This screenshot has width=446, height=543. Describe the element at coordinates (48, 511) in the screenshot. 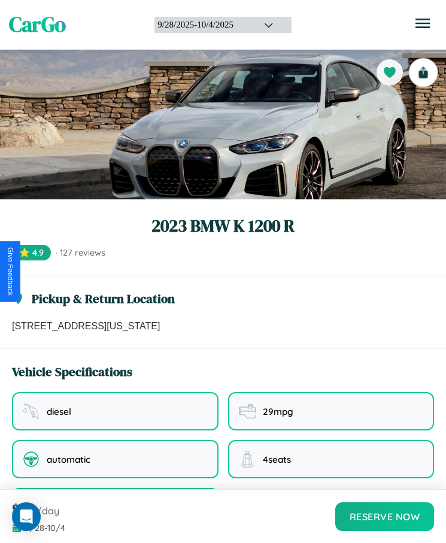

I see `span: /day` at that location.